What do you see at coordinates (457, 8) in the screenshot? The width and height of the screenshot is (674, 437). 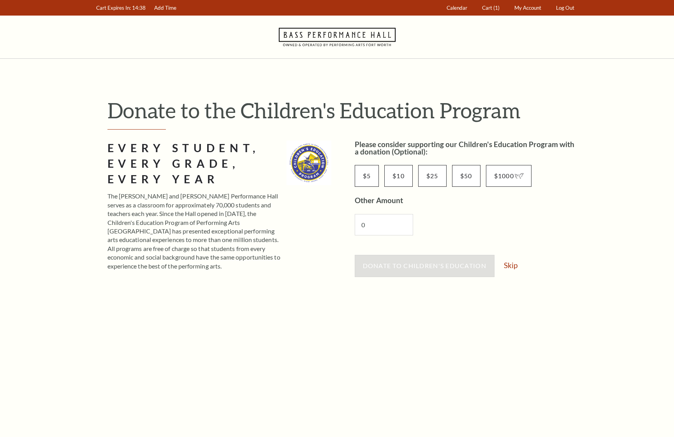 I see `a: Calendar` at bounding box center [457, 8].